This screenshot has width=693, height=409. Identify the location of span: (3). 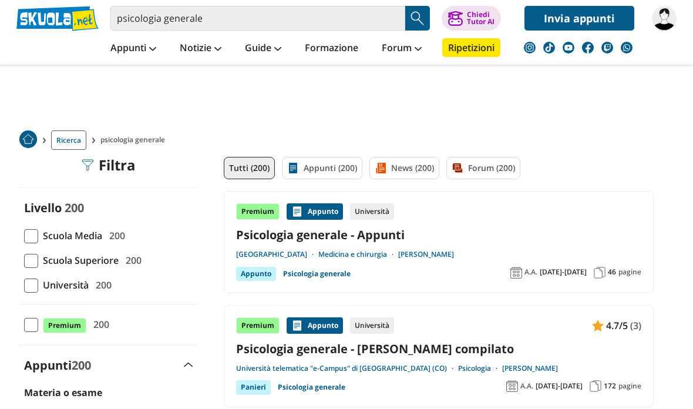
(635, 325).